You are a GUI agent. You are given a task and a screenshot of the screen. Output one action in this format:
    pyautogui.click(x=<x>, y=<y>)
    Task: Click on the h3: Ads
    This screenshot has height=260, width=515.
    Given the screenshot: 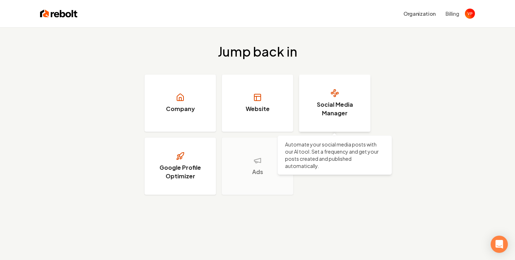 What is the action you would take?
    pyautogui.click(x=258, y=172)
    